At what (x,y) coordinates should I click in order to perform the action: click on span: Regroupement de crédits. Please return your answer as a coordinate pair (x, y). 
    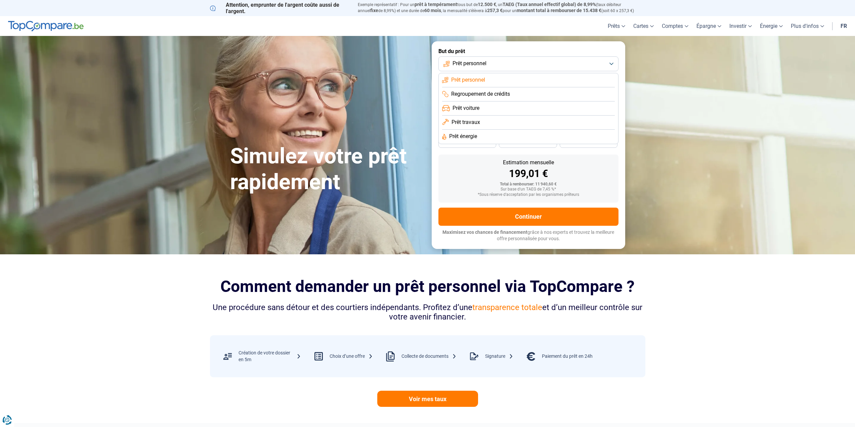
    Looking at the image, I should click on (480, 94).